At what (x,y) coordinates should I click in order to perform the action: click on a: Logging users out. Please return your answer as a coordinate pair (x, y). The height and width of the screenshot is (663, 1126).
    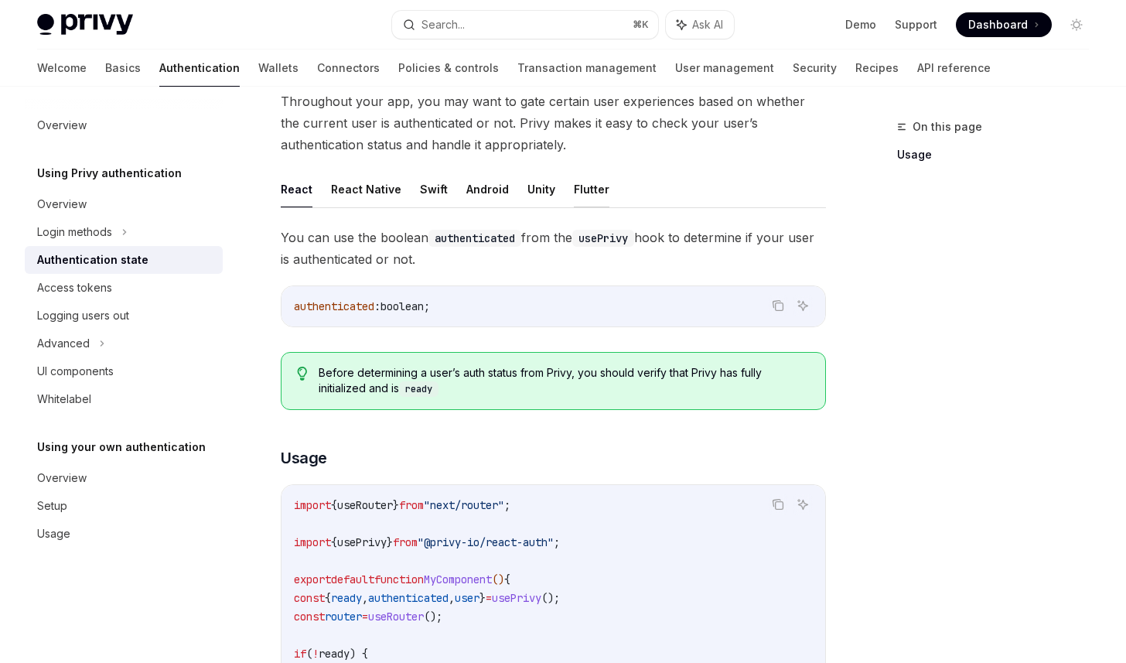
    Looking at the image, I should click on (124, 316).